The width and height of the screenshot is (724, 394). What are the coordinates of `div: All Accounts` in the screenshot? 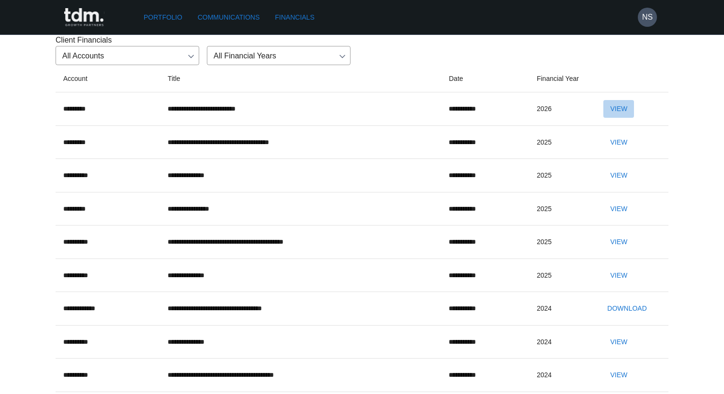 It's located at (127, 56).